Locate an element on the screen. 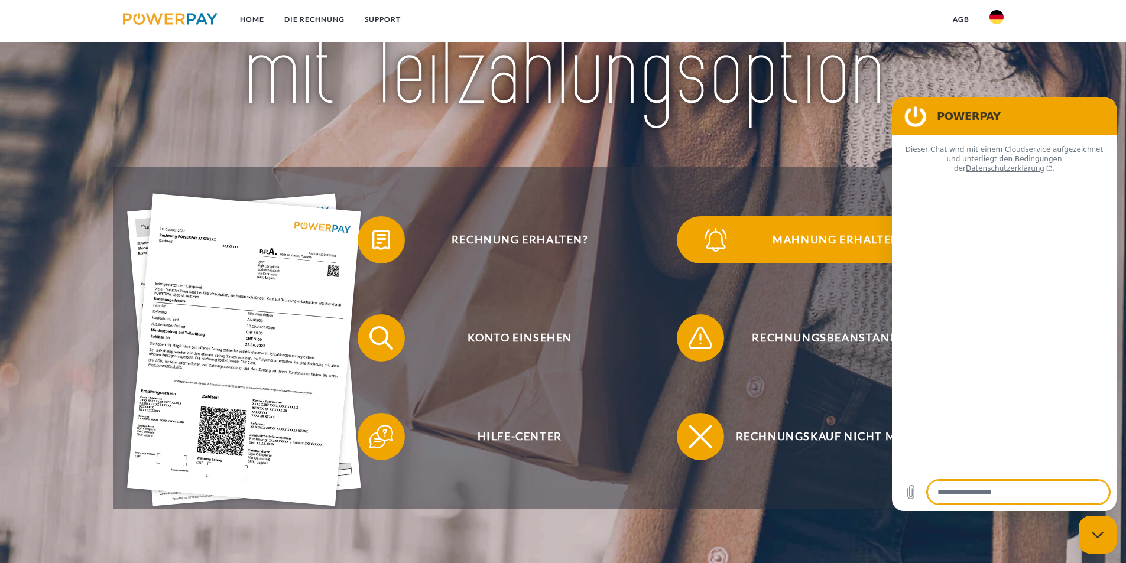 The height and width of the screenshot is (563, 1126). img: qb_warning.svg is located at coordinates (700, 338).